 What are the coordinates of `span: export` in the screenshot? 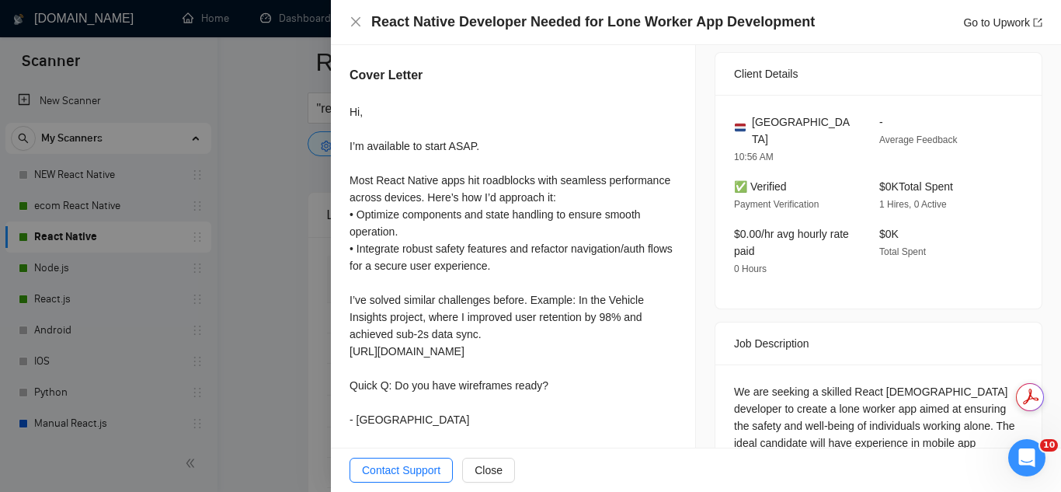 It's located at (1038, 23).